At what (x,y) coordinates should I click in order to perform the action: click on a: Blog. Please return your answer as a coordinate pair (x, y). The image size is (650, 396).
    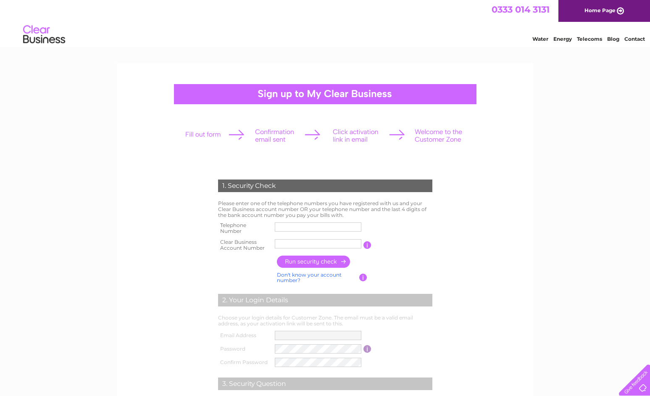
    Looking at the image, I should click on (613, 39).